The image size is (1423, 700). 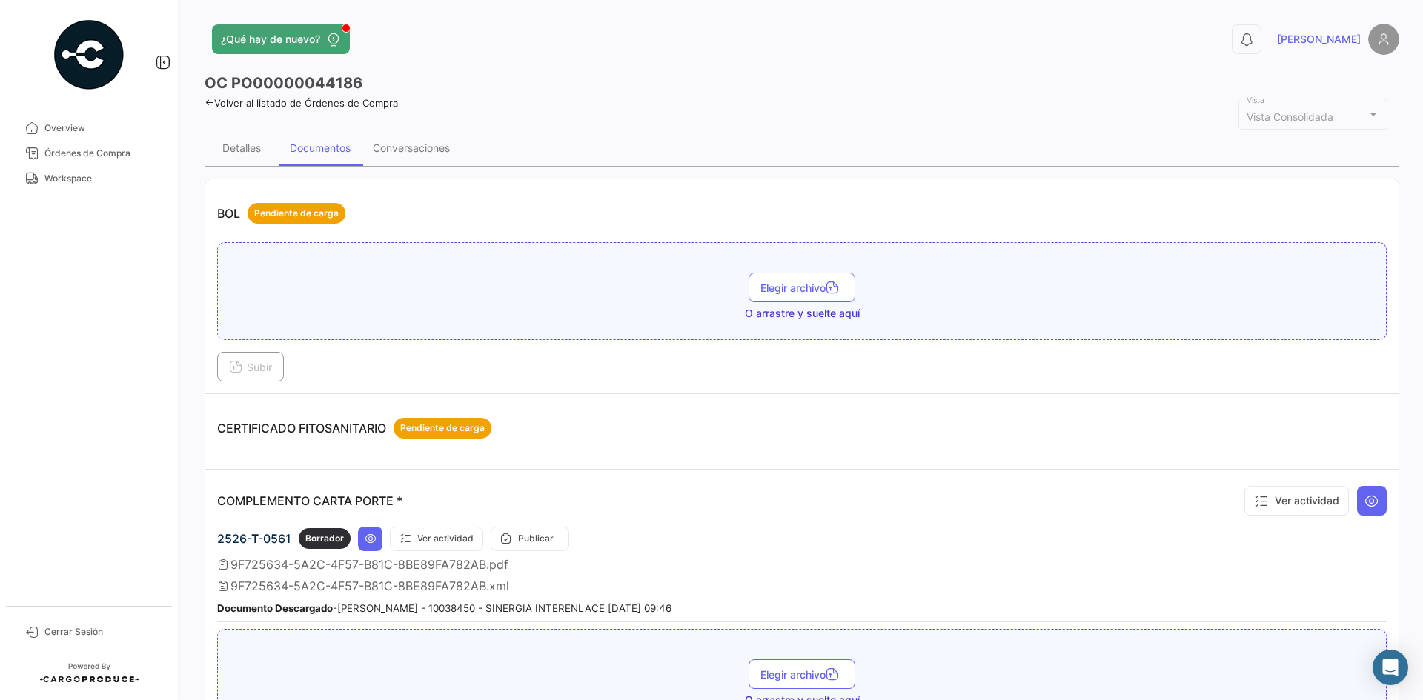 What do you see at coordinates (102, 632) in the screenshot?
I see `span: Cerrar Sesión` at bounding box center [102, 632].